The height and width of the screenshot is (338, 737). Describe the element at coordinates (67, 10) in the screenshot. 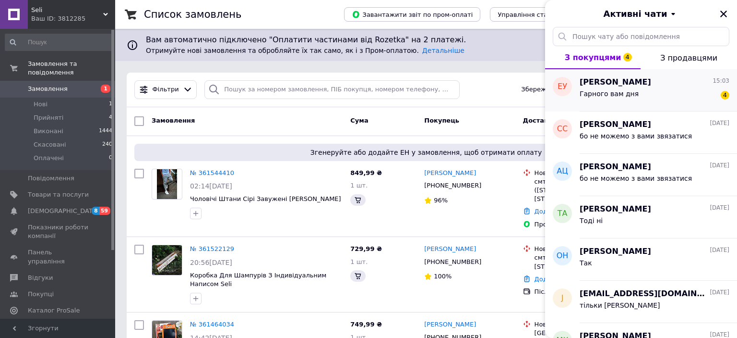

I see `span: Seli` at that location.